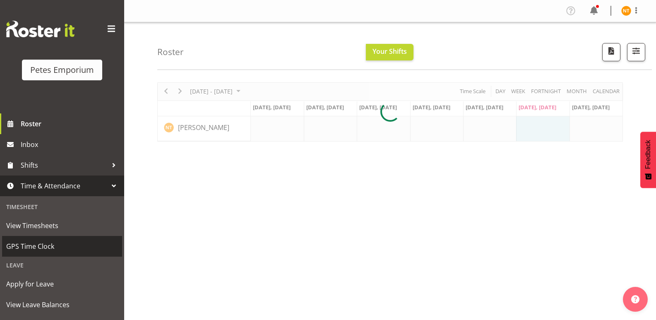 The image size is (656, 320). I want to click on span: Time & Attendance, so click(64, 186).